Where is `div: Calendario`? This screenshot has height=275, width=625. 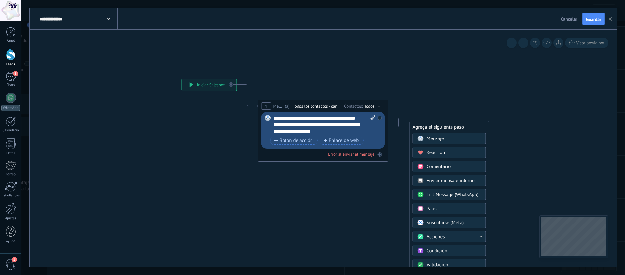 div: Calendario is located at coordinates (11, 130).